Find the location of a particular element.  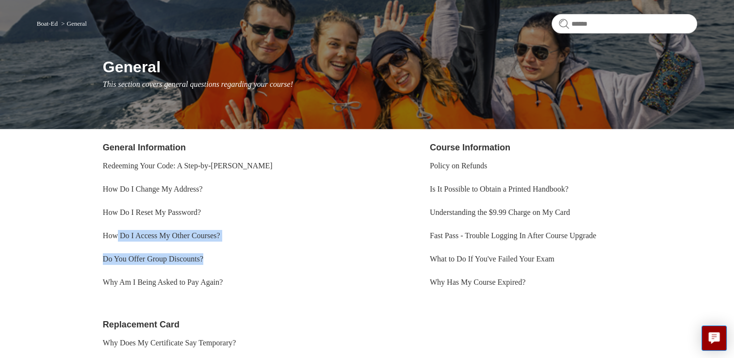

div: Live chat is located at coordinates (715, 338).